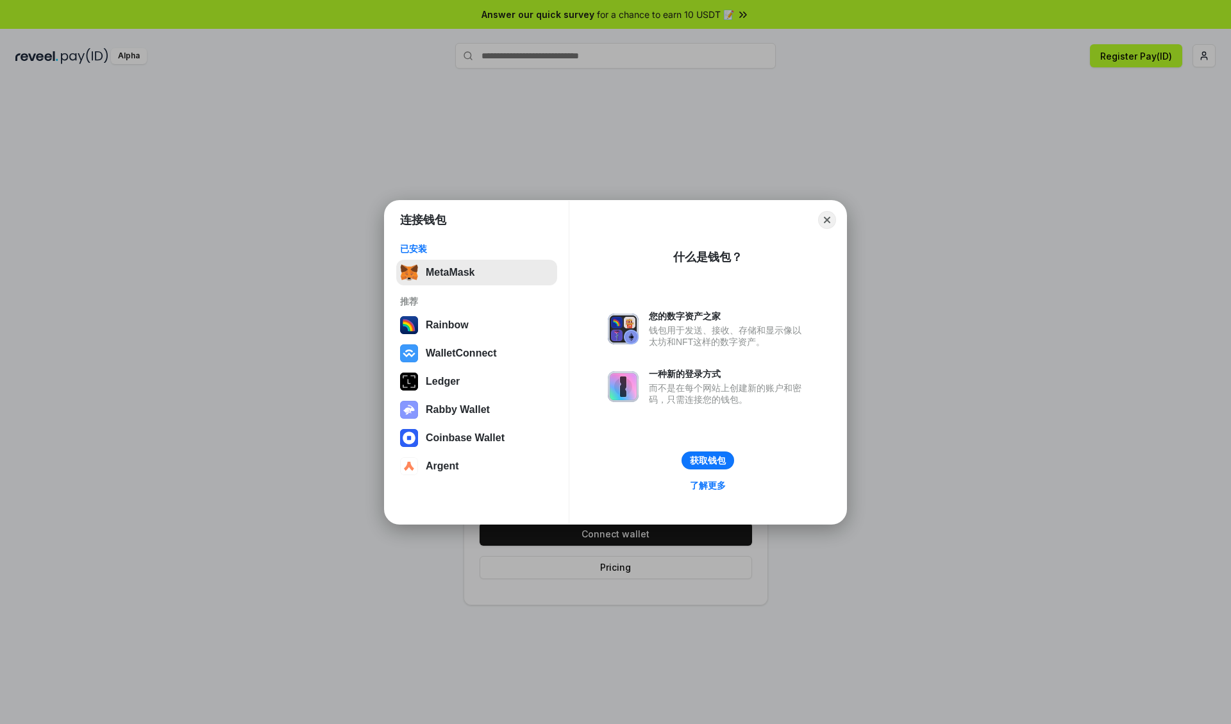 The image size is (1231, 724). What do you see at coordinates (477, 466) in the screenshot?
I see `button: Argent` at bounding box center [477, 466].